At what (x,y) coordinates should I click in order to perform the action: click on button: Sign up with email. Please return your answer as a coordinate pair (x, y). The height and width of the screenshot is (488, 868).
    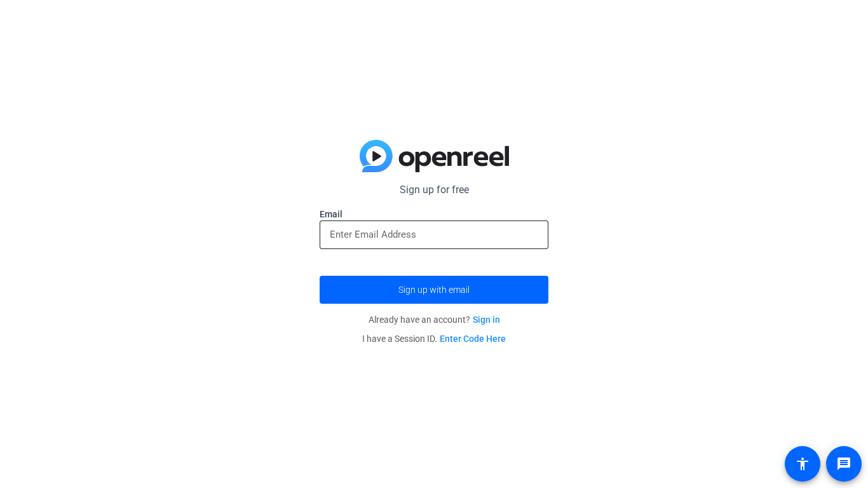
    Looking at the image, I should click on (434, 290).